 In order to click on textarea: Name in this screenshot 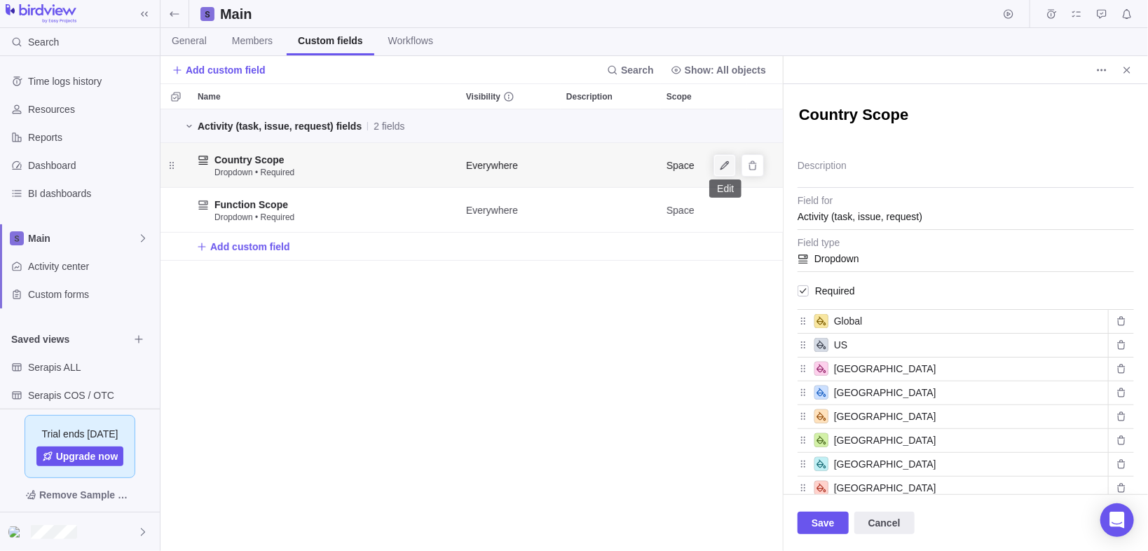, I will do `click(966, 116)`.